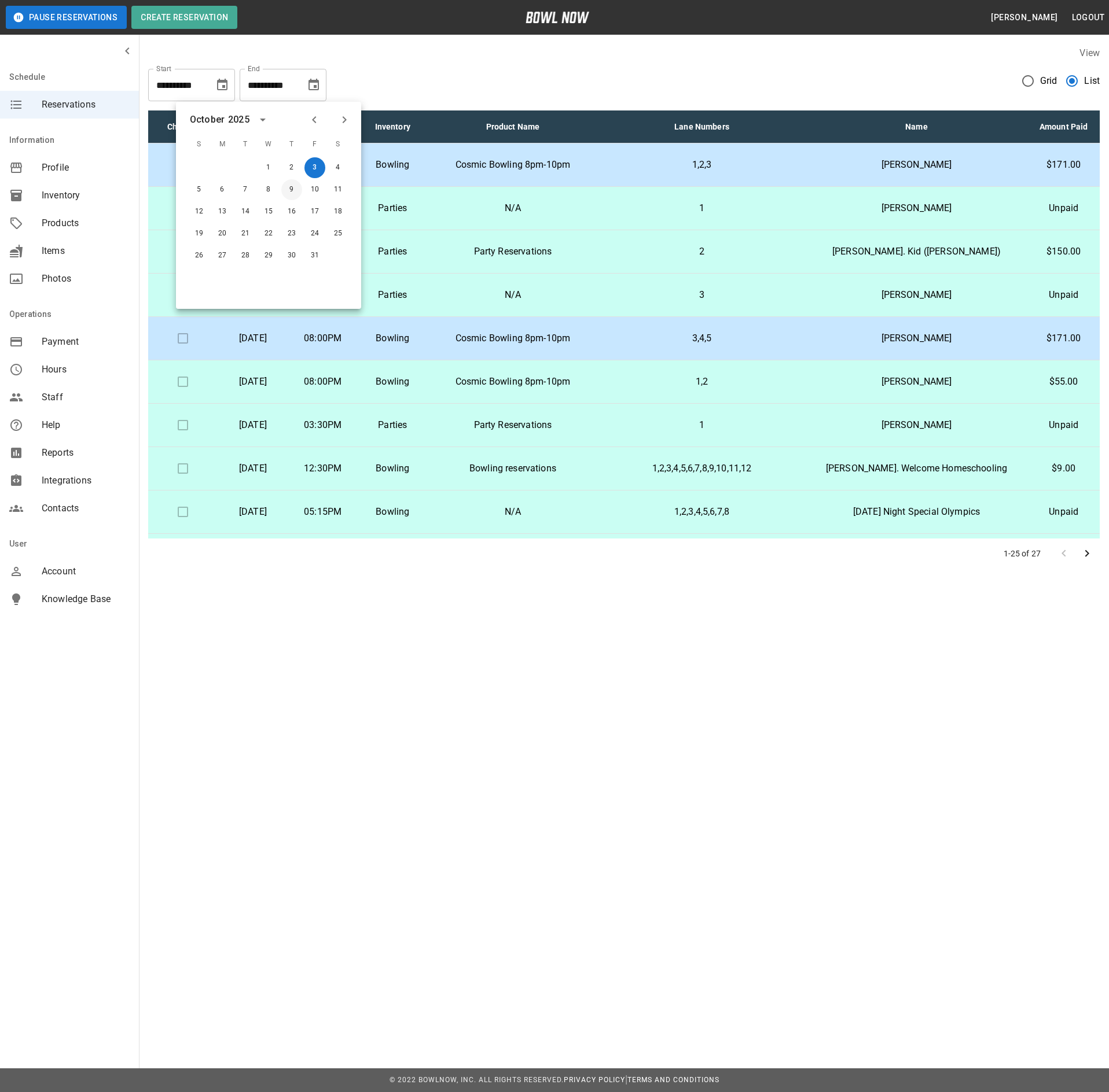 The image size is (1109, 1092). Describe the element at coordinates (292, 190) in the screenshot. I see `button: Oct 9, 2025` at that location.